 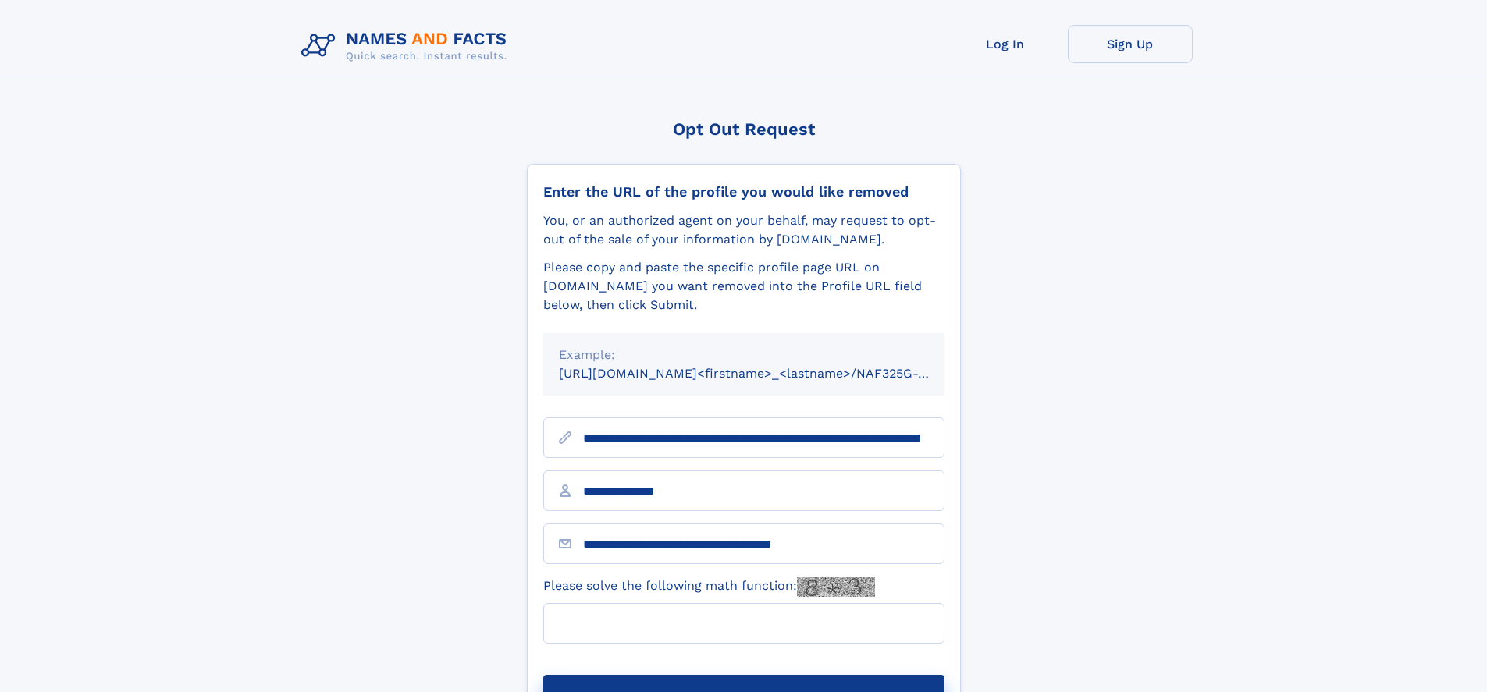 What do you see at coordinates (744, 230) in the screenshot?
I see `div: You, or an authorized agent on your behalf, may request to opt-out of the sale of your informatio...` at bounding box center [744, 230].